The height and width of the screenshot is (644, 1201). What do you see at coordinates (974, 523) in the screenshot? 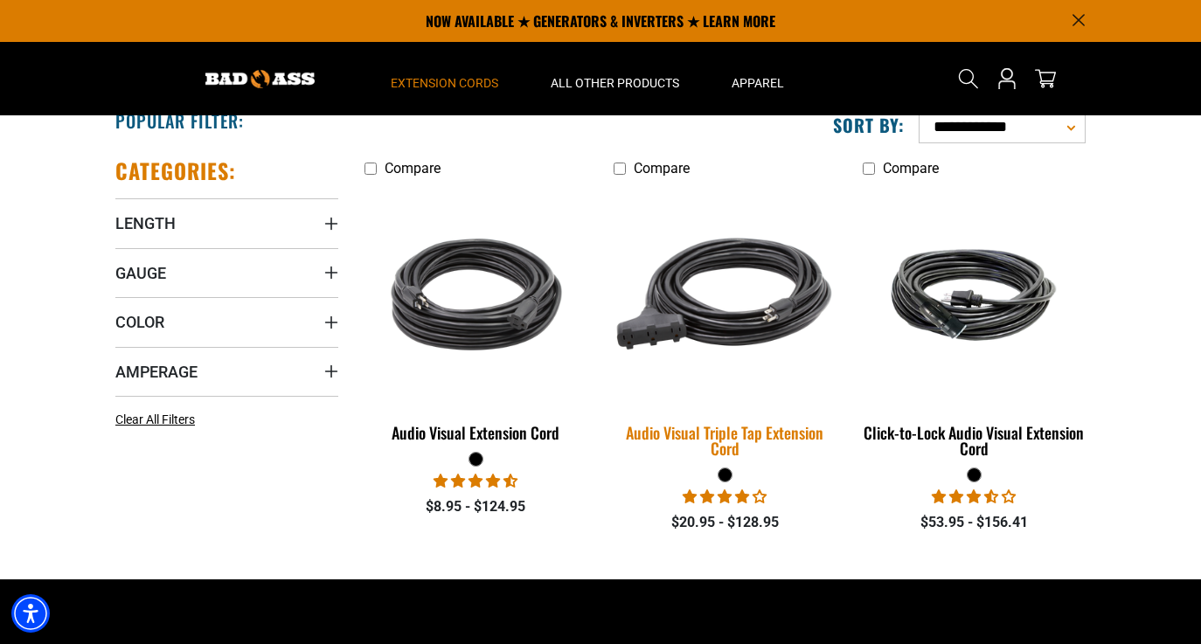
I see `div: $53.95 - $156.41` at bounding box center [974, 523].